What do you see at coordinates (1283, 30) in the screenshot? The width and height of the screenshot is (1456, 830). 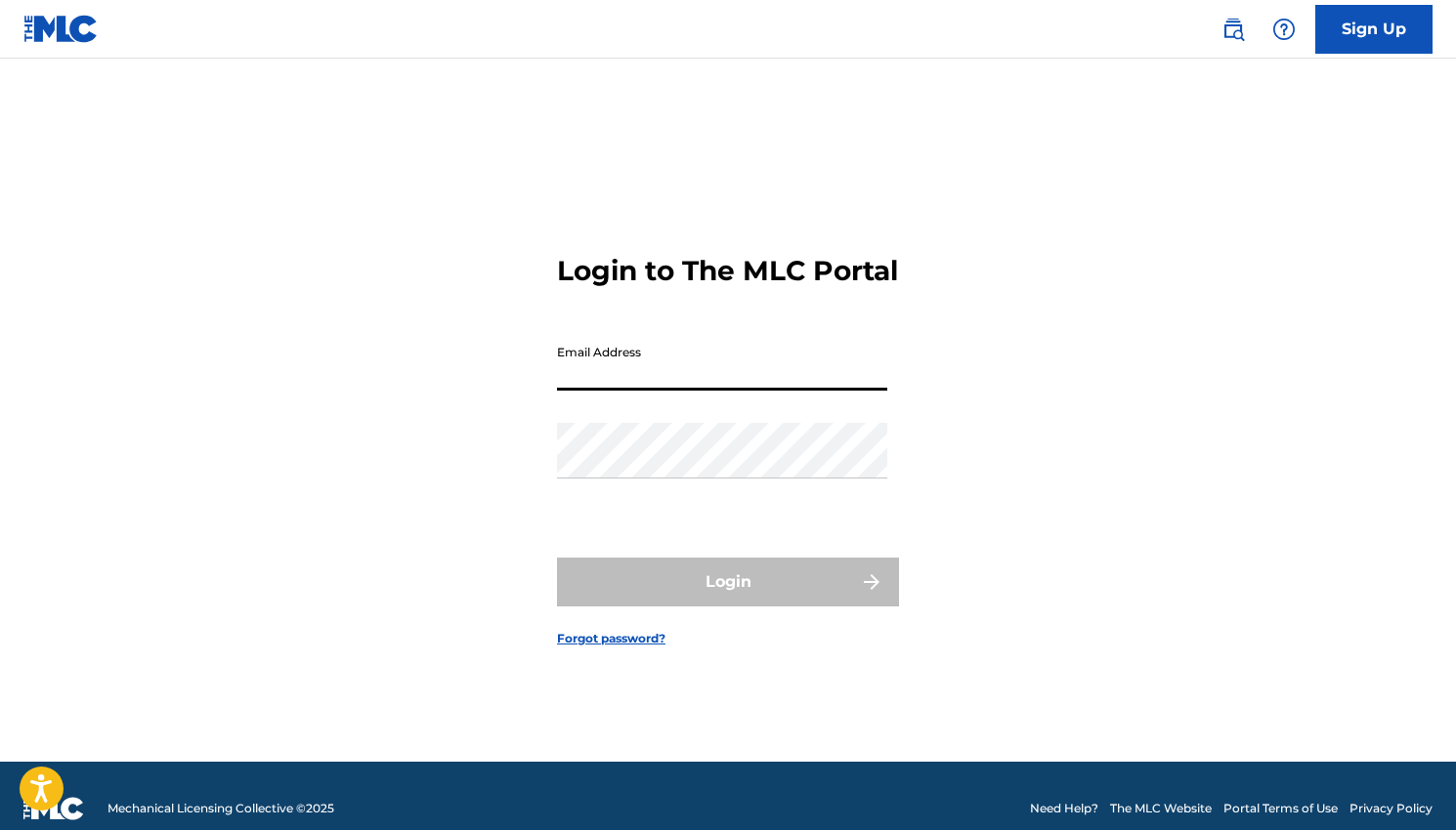 I see `div: Help` at bounding box center [1283, 30].